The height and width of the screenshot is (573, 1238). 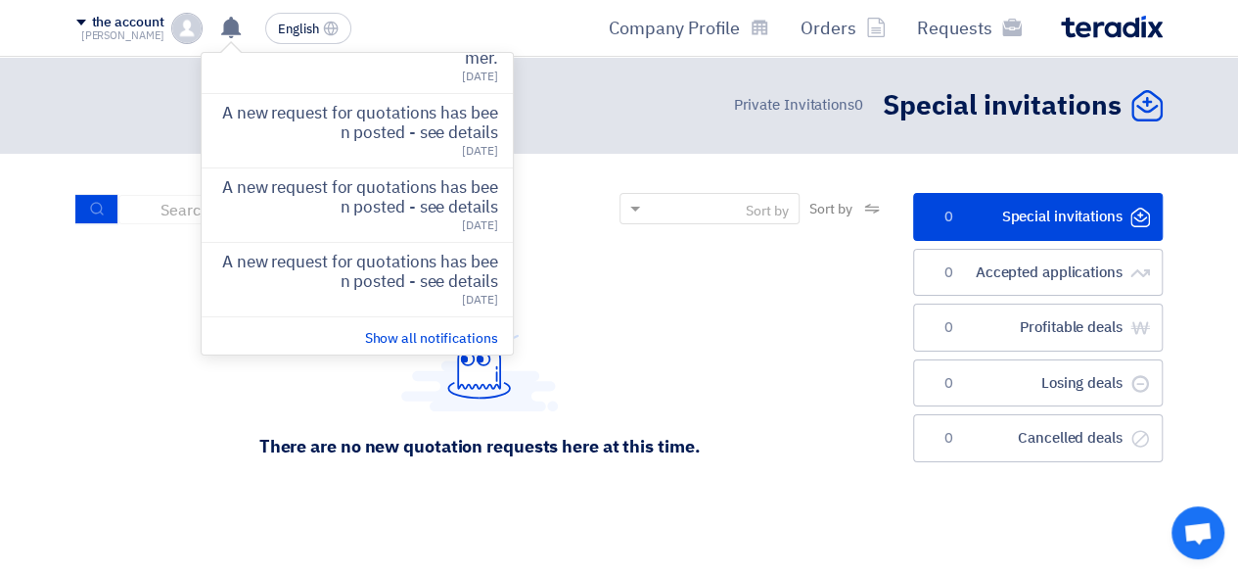 I want to click on input: Search by title or order number, so click(x=255, y=209).